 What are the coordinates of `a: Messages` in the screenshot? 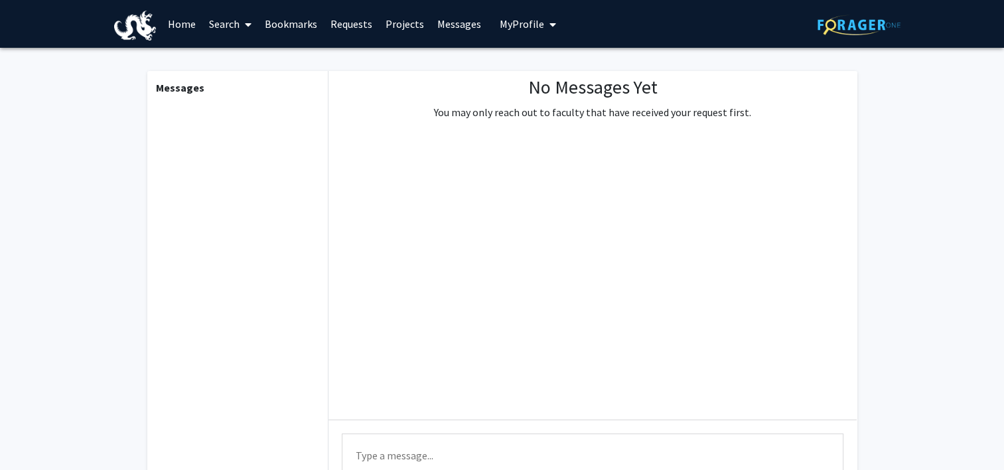 It's located at (459, 24).